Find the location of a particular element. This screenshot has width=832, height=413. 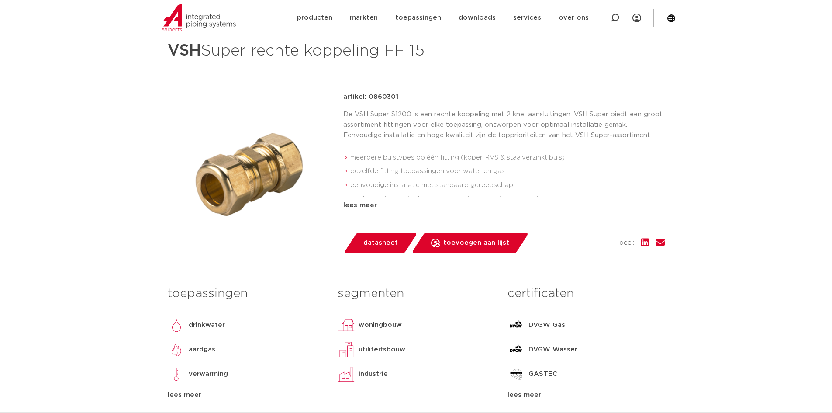

strong: VSH is located at coordinates (184, 51).